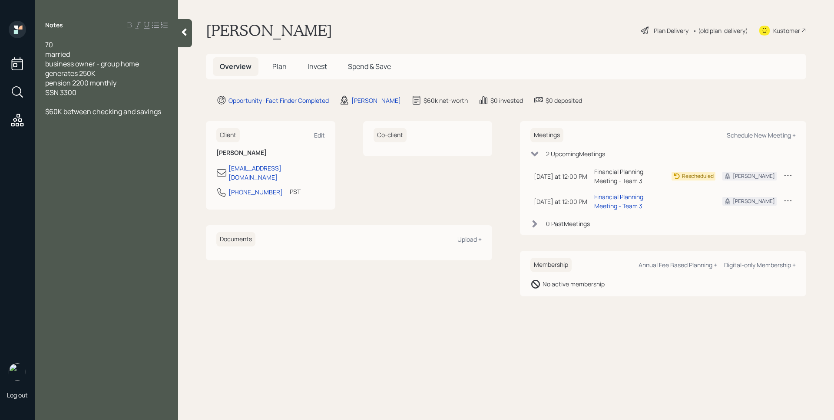  I want to click on div: PST, so click(295, 191).